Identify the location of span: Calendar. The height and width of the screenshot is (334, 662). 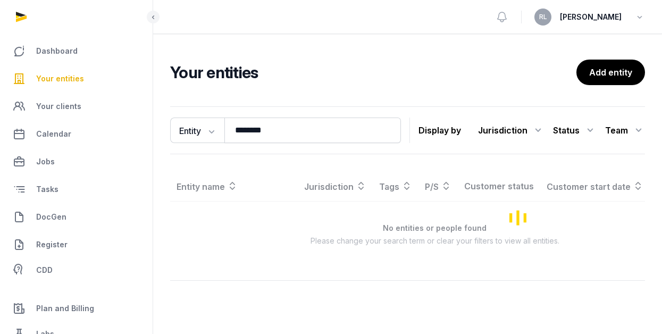
(54, 134).